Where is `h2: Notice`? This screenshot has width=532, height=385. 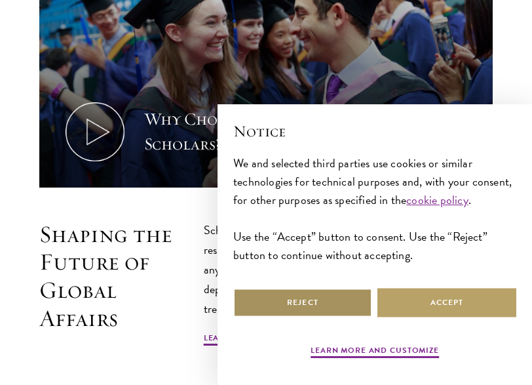 h2: Notice is located at coordinates (375, 131).